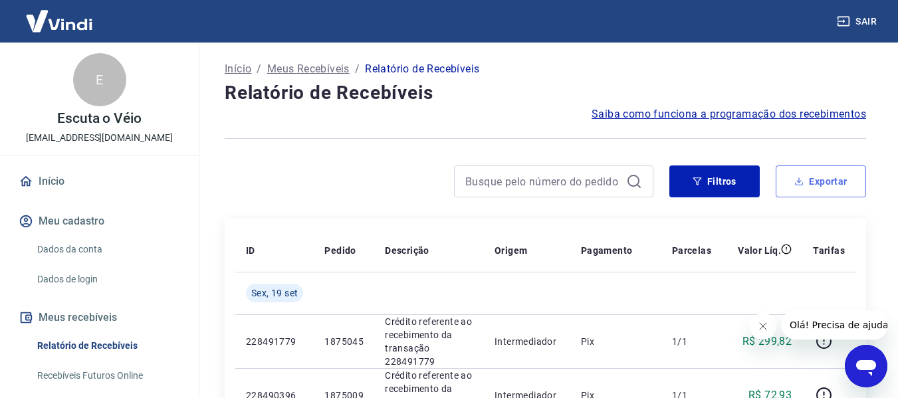  I want to click on a: Recebíveis Futuros Online, so click(107, 376).